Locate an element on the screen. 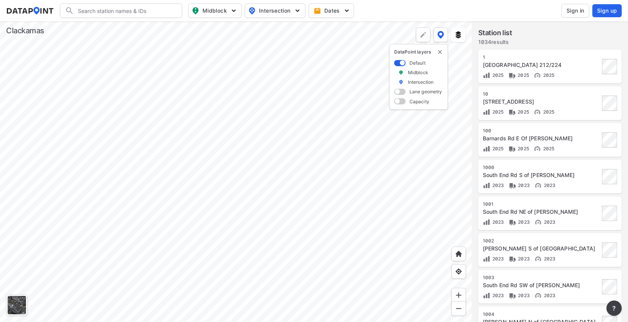  div: Barnards Rd E Of Barlow is located at coordinates (542, 138).